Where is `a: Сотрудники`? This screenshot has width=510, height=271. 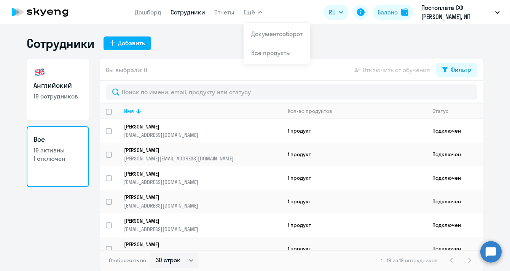
a: Сотрудники is located at coordinates (188, 12).